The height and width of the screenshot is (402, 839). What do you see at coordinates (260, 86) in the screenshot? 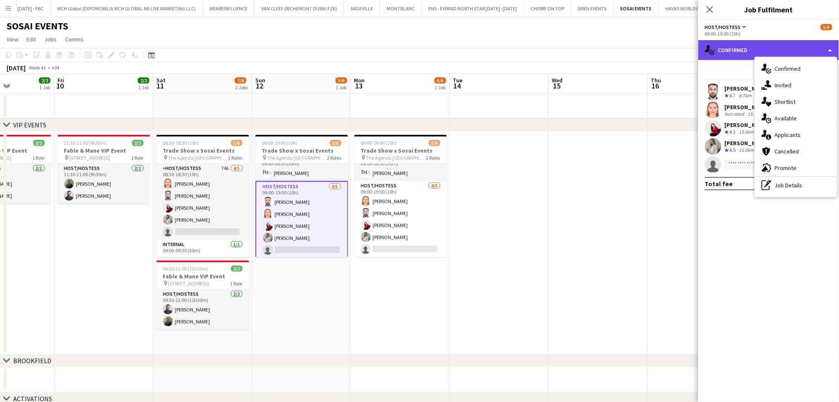
I see `span: 12` at bounding box center [260, 86].